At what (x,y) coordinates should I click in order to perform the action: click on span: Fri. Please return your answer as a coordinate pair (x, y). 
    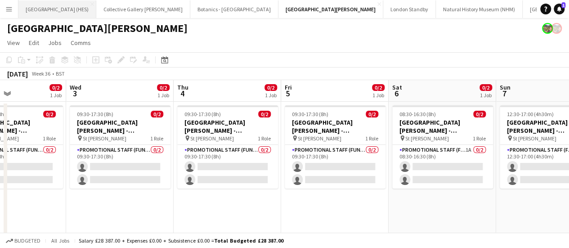
    Looking at the image, I should click on (288, 87).